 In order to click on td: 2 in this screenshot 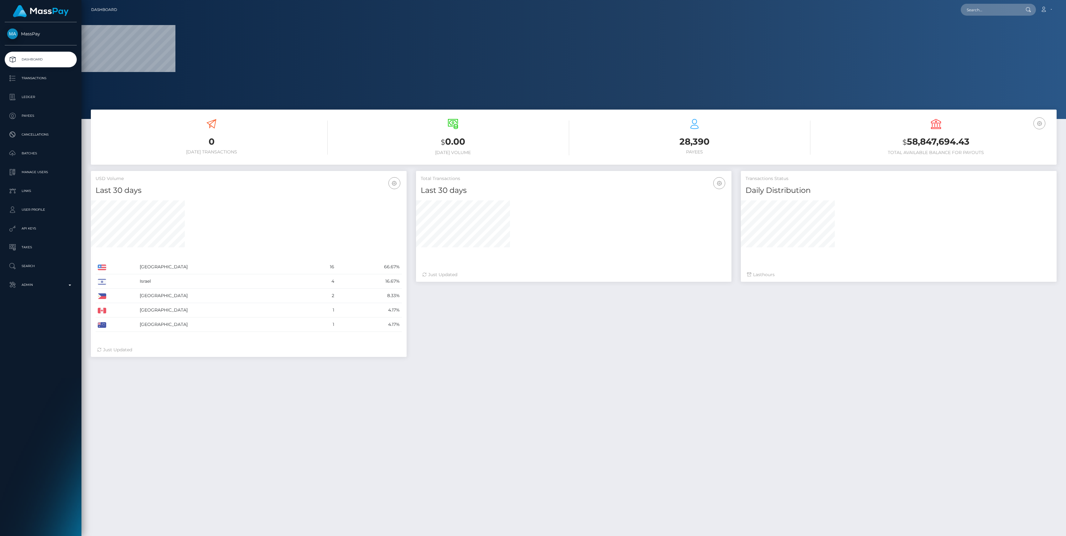, I will do `click(322, 296)`.